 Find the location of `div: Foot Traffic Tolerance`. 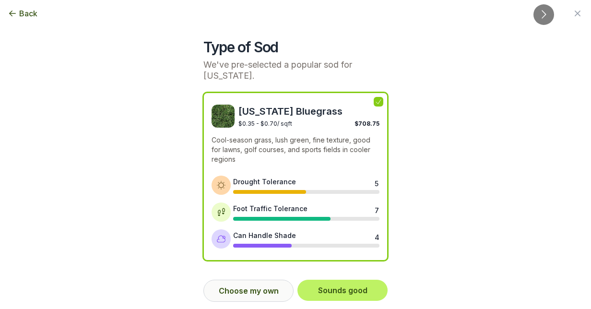

div: Foot Traffic Tolerance is located at coordinates (270, 208).